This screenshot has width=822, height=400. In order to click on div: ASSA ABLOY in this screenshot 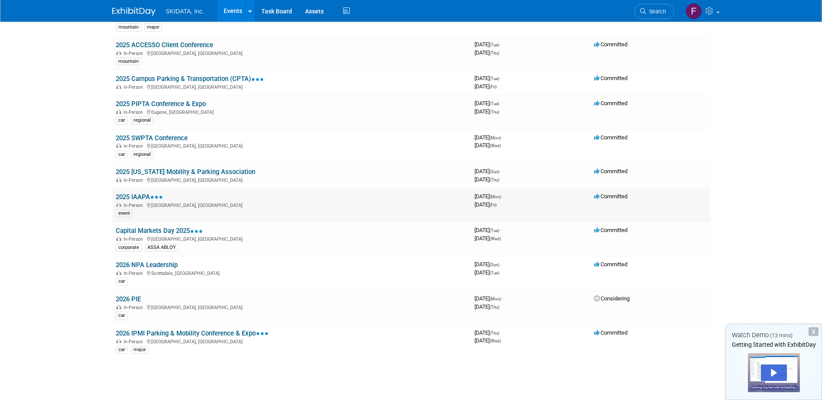, I will do `click(162, 248)`.